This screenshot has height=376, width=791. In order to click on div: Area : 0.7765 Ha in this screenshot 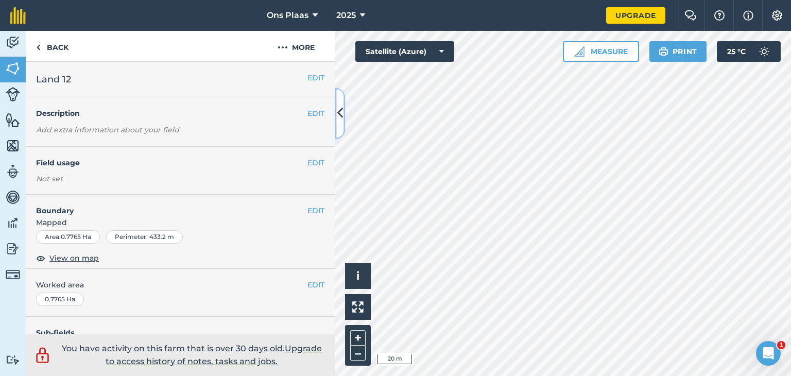, I will do `click(68, 237)`.